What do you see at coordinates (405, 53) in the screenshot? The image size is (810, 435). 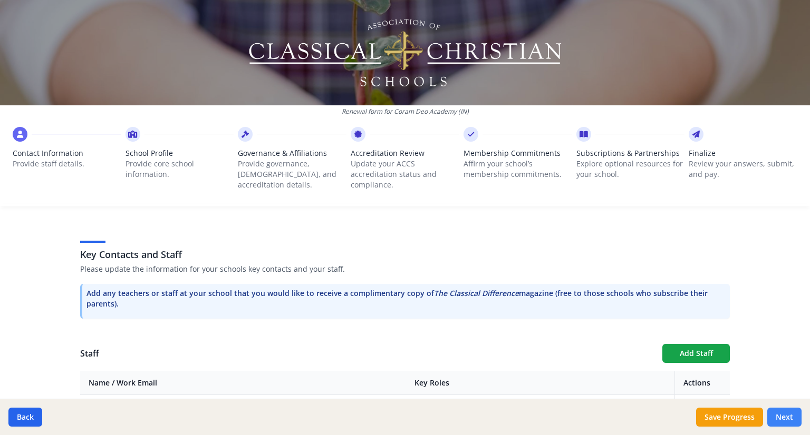 I see `img: Logo` at bounding box center [405, 53].